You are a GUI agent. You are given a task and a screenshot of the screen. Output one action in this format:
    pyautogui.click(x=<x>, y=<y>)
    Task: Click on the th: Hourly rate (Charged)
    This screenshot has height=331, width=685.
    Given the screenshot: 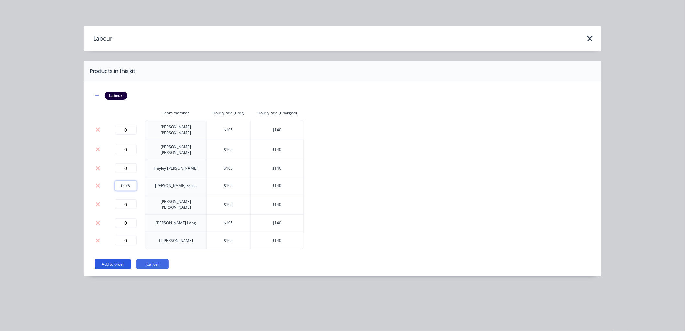 What is the action you would take?
    pyautogui.click(x=277, y=113)
    